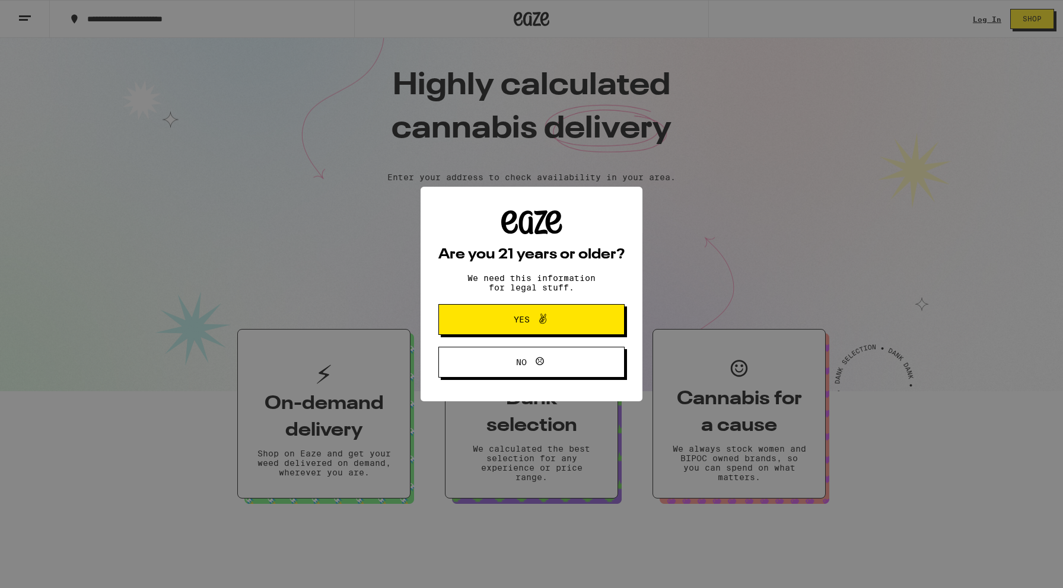 The image size is (1063, 588). What do you see at coordinates (531, 255) in the screenshot?
I see `h2: Are you 21 years or older?` at bounding box center [531, 255].